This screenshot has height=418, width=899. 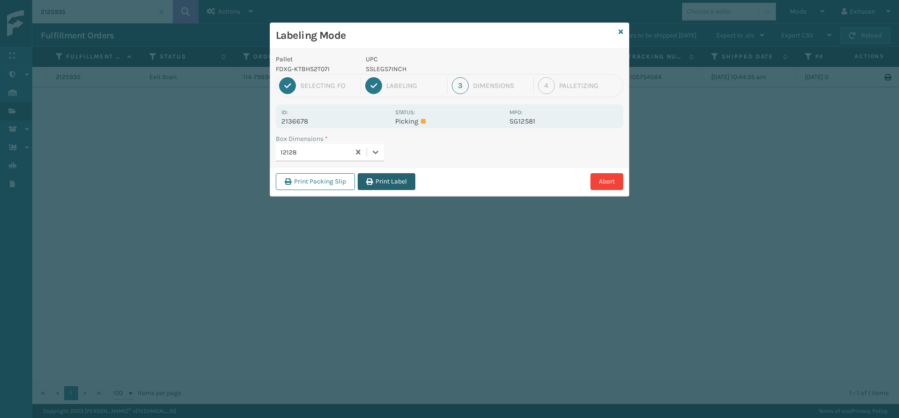 What do you see at coordinates (589, 86) in the screenshot?
I see `div: Palletizing` at bounding box center [589, 86].